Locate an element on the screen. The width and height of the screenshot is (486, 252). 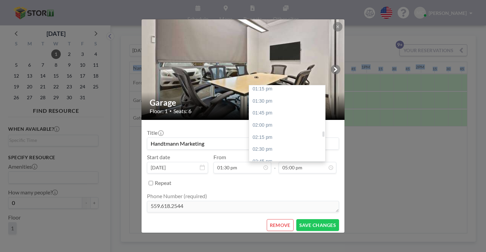
label: Phone Number (required) is located at coordinates (177, 196).